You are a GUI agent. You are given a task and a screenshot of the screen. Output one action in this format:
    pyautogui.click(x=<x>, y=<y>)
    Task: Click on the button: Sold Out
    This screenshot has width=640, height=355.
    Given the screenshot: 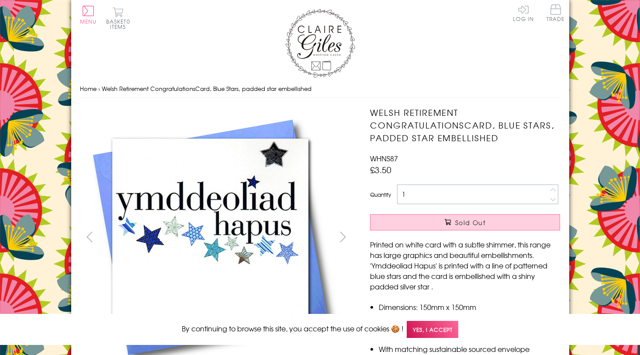 What is the action you would take?
    pyautogui.click(x=465, y=222)
    